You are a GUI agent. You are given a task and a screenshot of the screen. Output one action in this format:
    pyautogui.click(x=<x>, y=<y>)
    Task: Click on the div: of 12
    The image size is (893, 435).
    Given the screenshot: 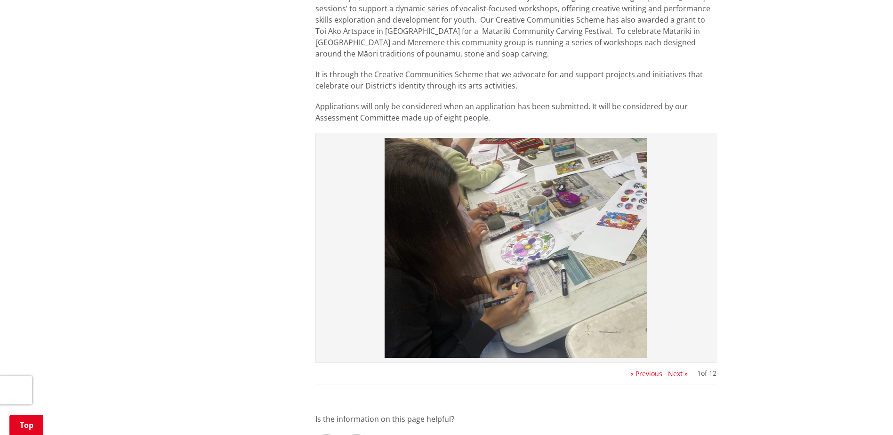 What is the action you would take?
    pyautogui.click(x=706, y=373)
    